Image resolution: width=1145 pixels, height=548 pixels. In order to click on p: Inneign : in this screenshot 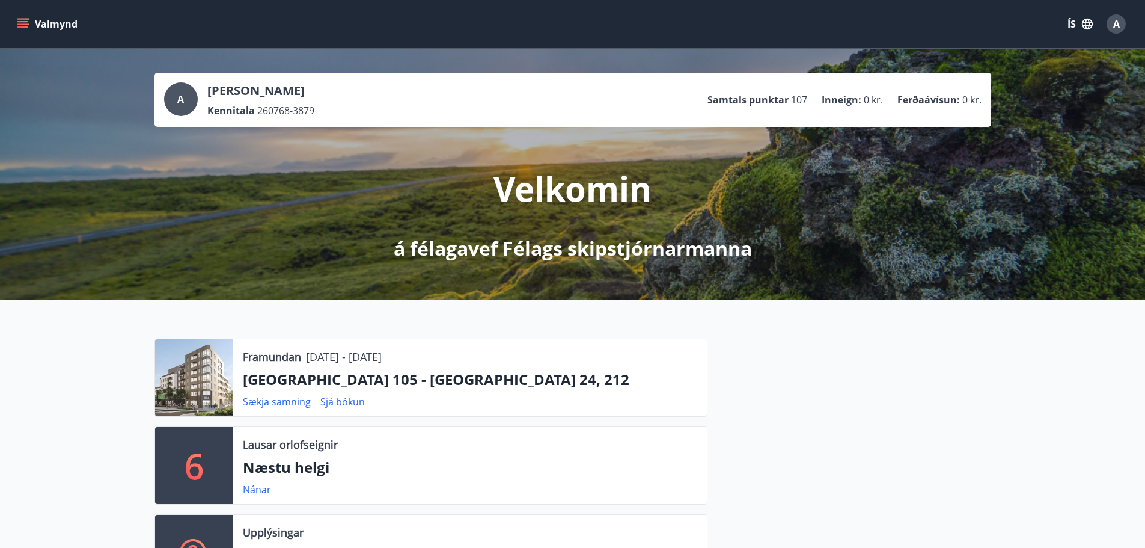, I will do `click(842, 100)`.